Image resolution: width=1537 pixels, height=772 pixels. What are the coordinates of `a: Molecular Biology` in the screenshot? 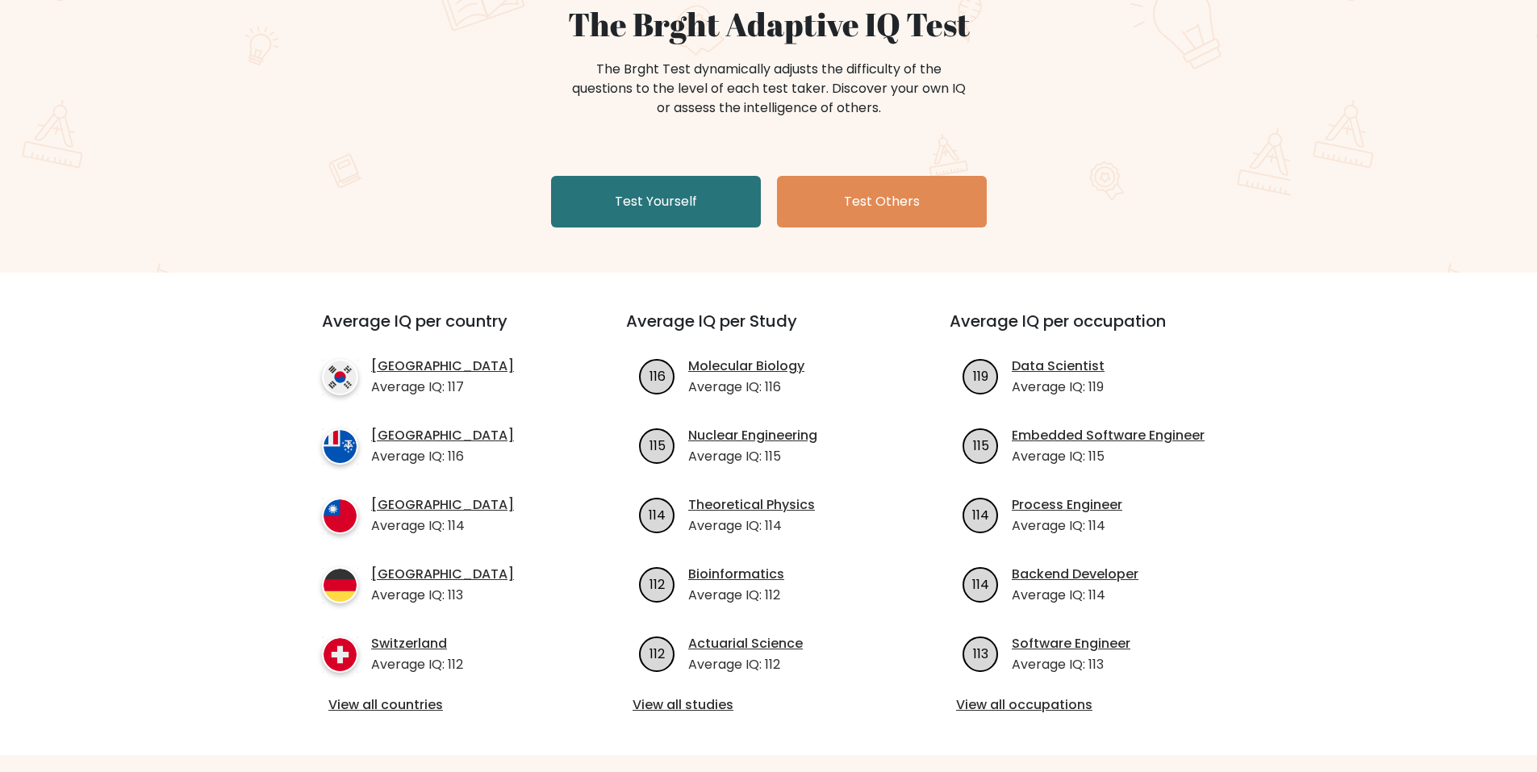 It's located at (746, 366).